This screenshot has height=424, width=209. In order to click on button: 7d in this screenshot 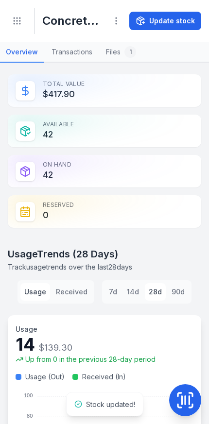, I will do `click(113, 292)`.